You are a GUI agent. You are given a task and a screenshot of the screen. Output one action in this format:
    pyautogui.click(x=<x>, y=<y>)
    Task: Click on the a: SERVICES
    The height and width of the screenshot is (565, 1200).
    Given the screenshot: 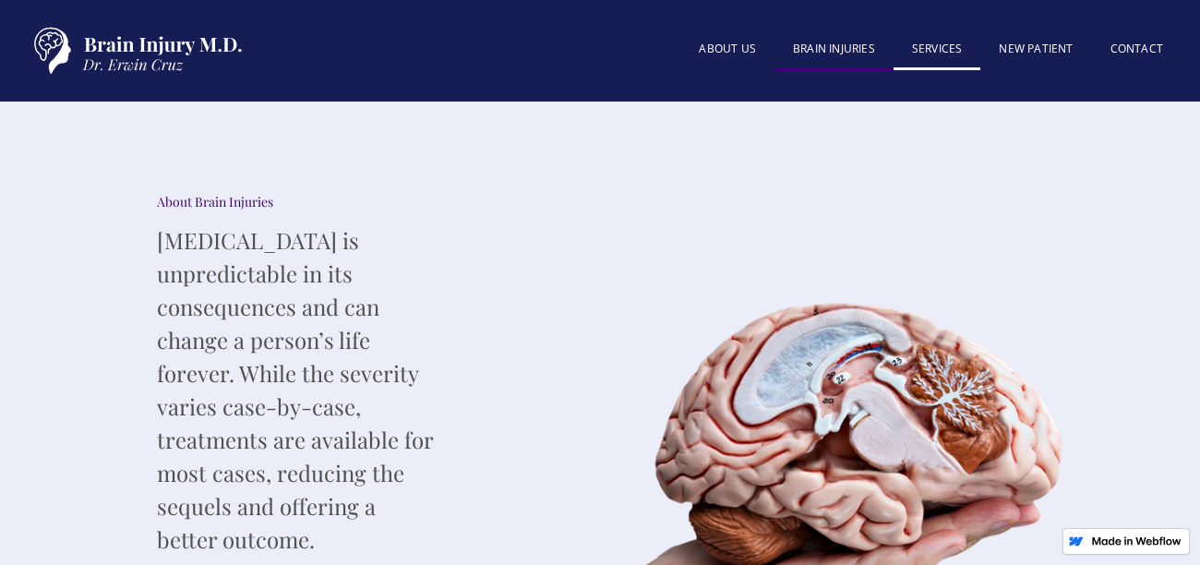 What is the action you would take?
    pyautogui.click(x=937, y=50)
    